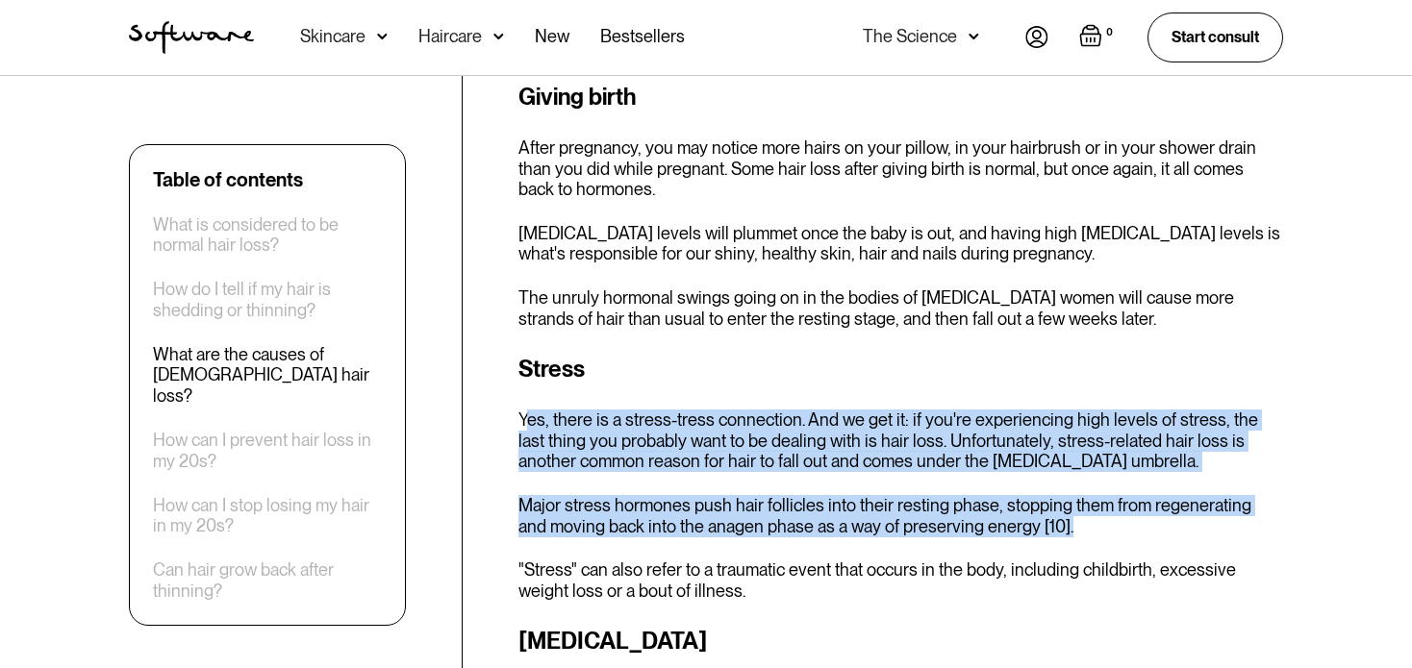 Image resolution: width=1412 pixels, height=668 pixels. Describe the element at coordinates (900, 440) in the screenshot. I see `p: Yes, there is a stress-tress connection. And we get it: if you're experiencing high levels of str...` at that location.